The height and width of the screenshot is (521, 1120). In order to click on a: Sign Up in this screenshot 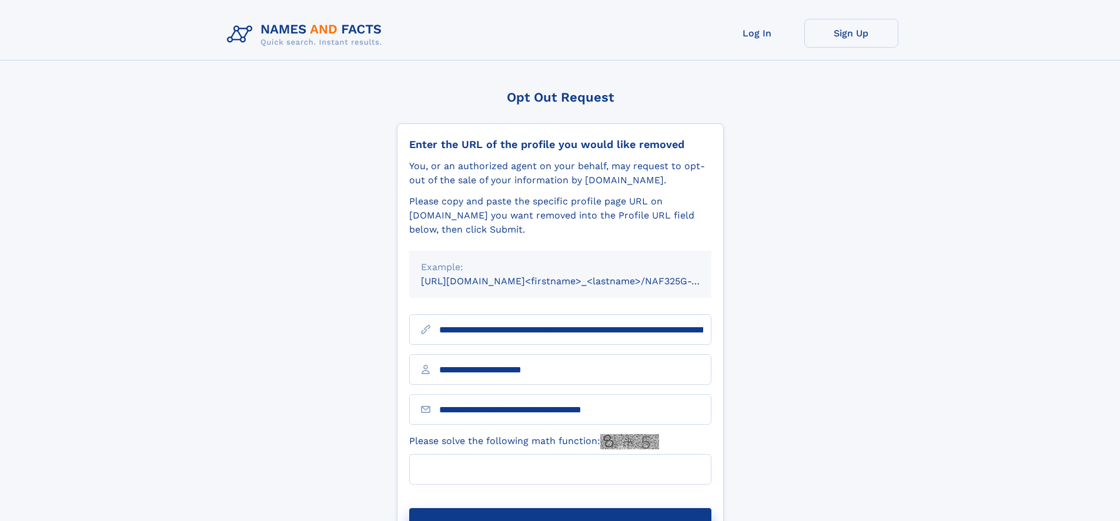, I will do `click(851, 33)`.